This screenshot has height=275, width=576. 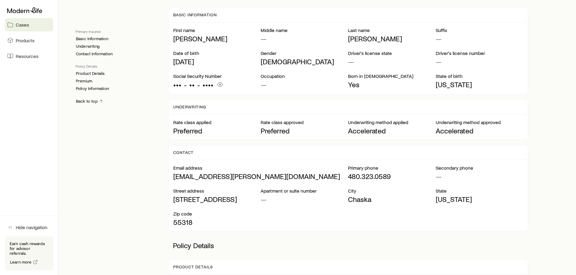 What do you see at coordinates (25, 41) in the screenshot?
I see `span: Products` at bounding box center [25, 41].